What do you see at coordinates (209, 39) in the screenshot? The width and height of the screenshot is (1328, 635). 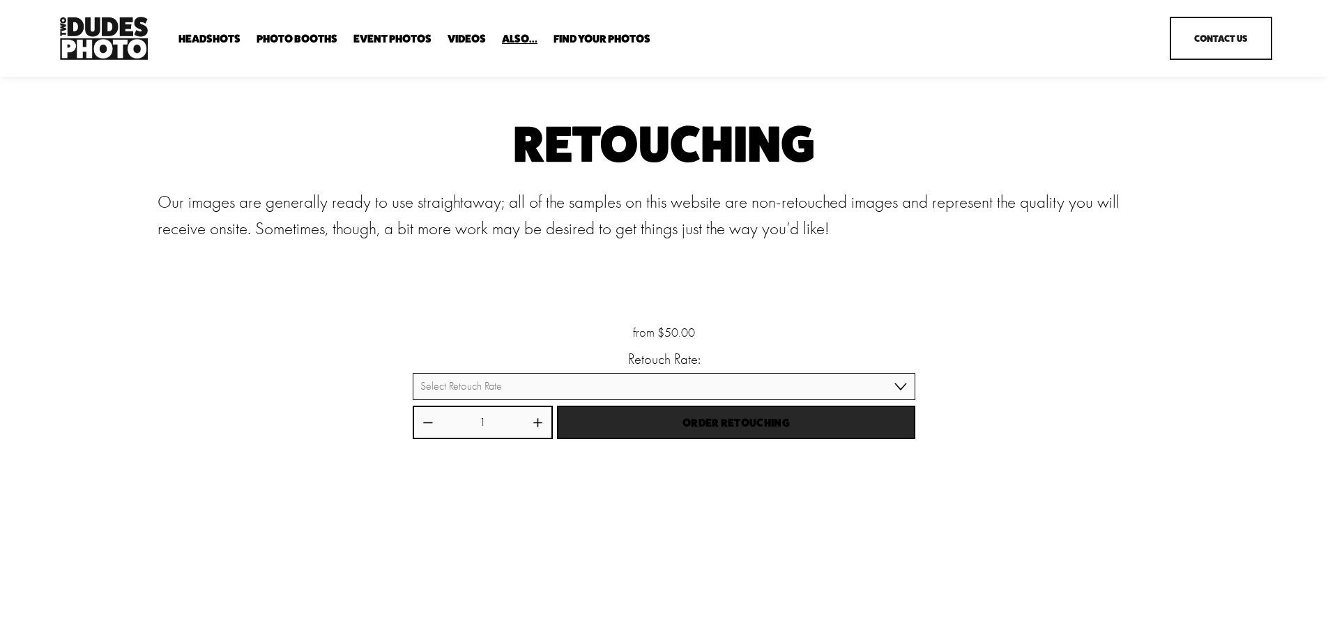 I see `span: Headshots` at bounding box center [209, 39].